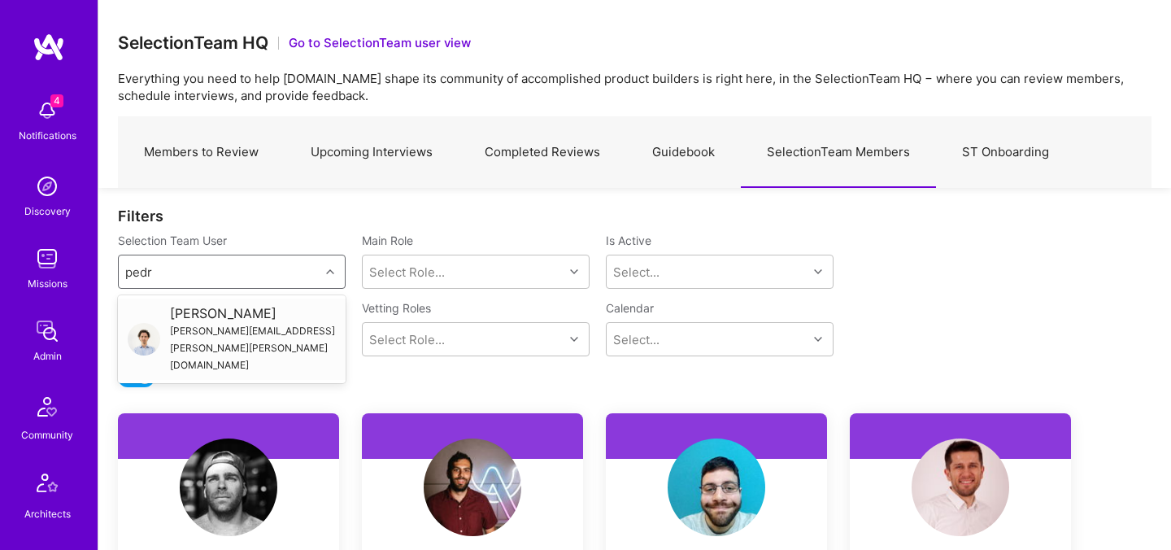  Describe the element at coordinates (542, 152) in the screenshot. I see `a: Completed Reviews` at that location.